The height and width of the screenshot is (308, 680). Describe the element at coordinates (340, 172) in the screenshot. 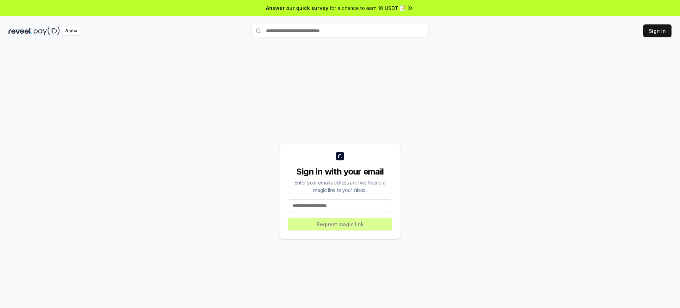

I see `div: Sign in with your email` at that location.